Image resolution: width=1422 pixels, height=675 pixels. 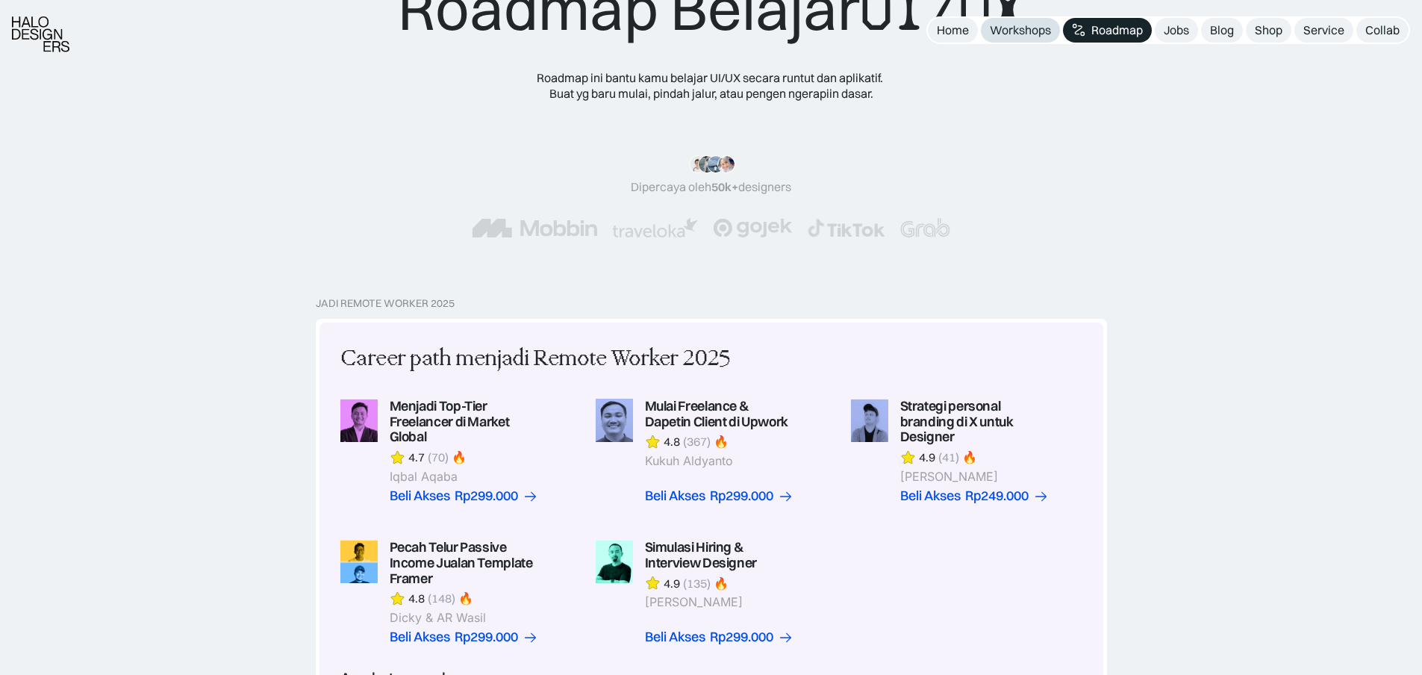 I want to click on a: Jobs, so click(x=1176, y=30).